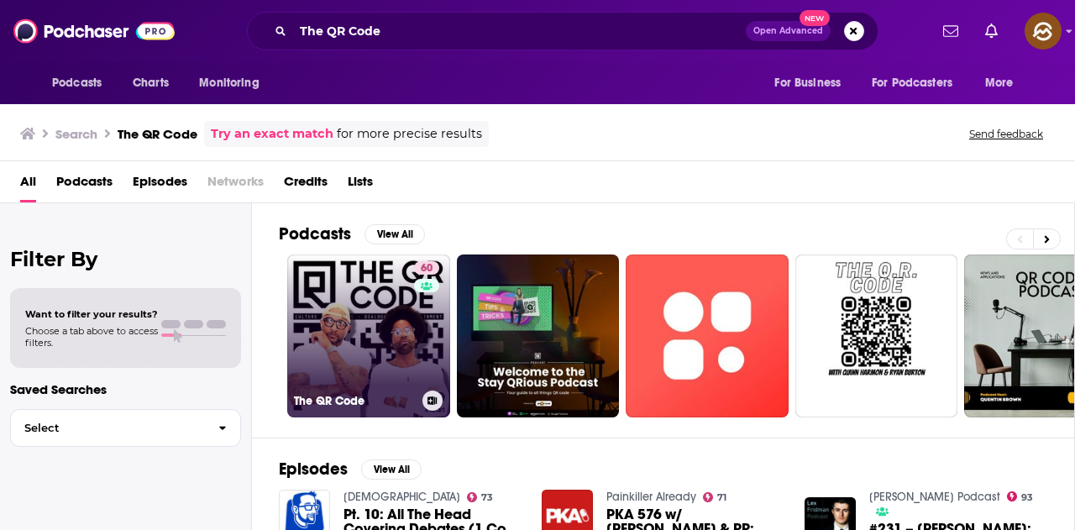 This screenshot has width=1075, height=530. What do you see at coordinates (426, 269) in the screenshot?
I see `span: 60` at bounding box center [426, 269].